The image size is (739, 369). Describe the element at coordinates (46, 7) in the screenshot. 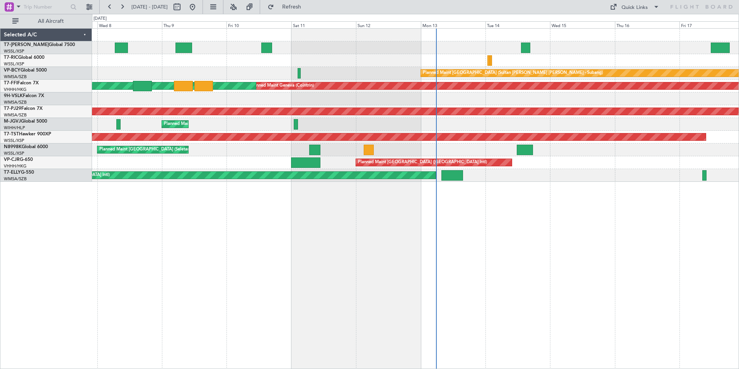

I see `input: Trip Number` at that location.